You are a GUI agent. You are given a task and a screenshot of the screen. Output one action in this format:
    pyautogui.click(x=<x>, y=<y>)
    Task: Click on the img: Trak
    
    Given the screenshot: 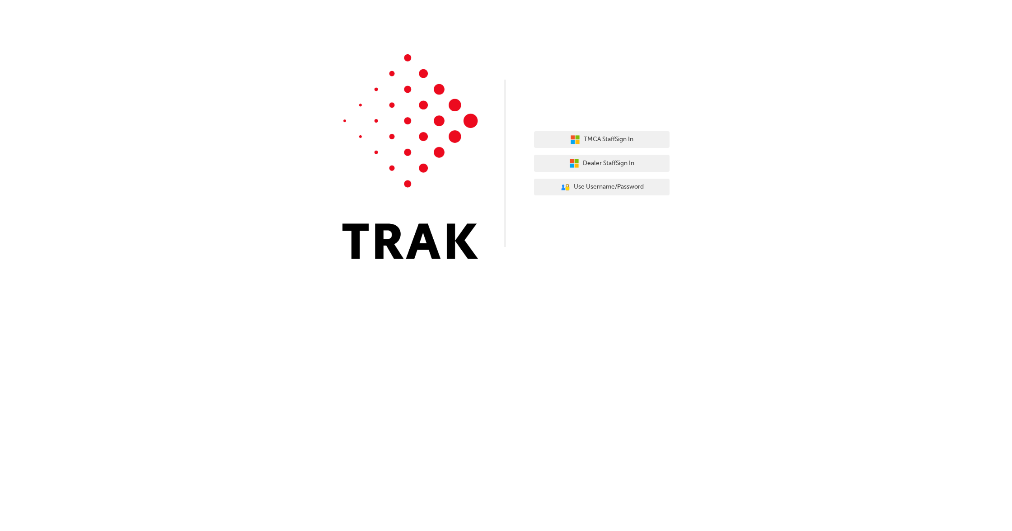 What is the action you would take?
    pyautogui.click(x=410, y=156)
    